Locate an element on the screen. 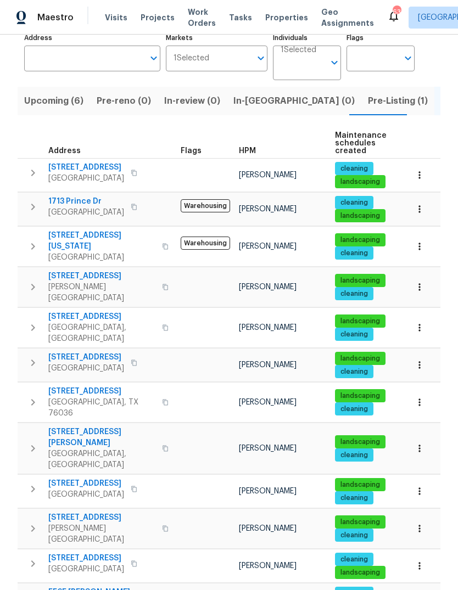 Image resolution: width=458 pixels, height=590 pixels. span: In-review (0) is located at coordinates (192, 101).